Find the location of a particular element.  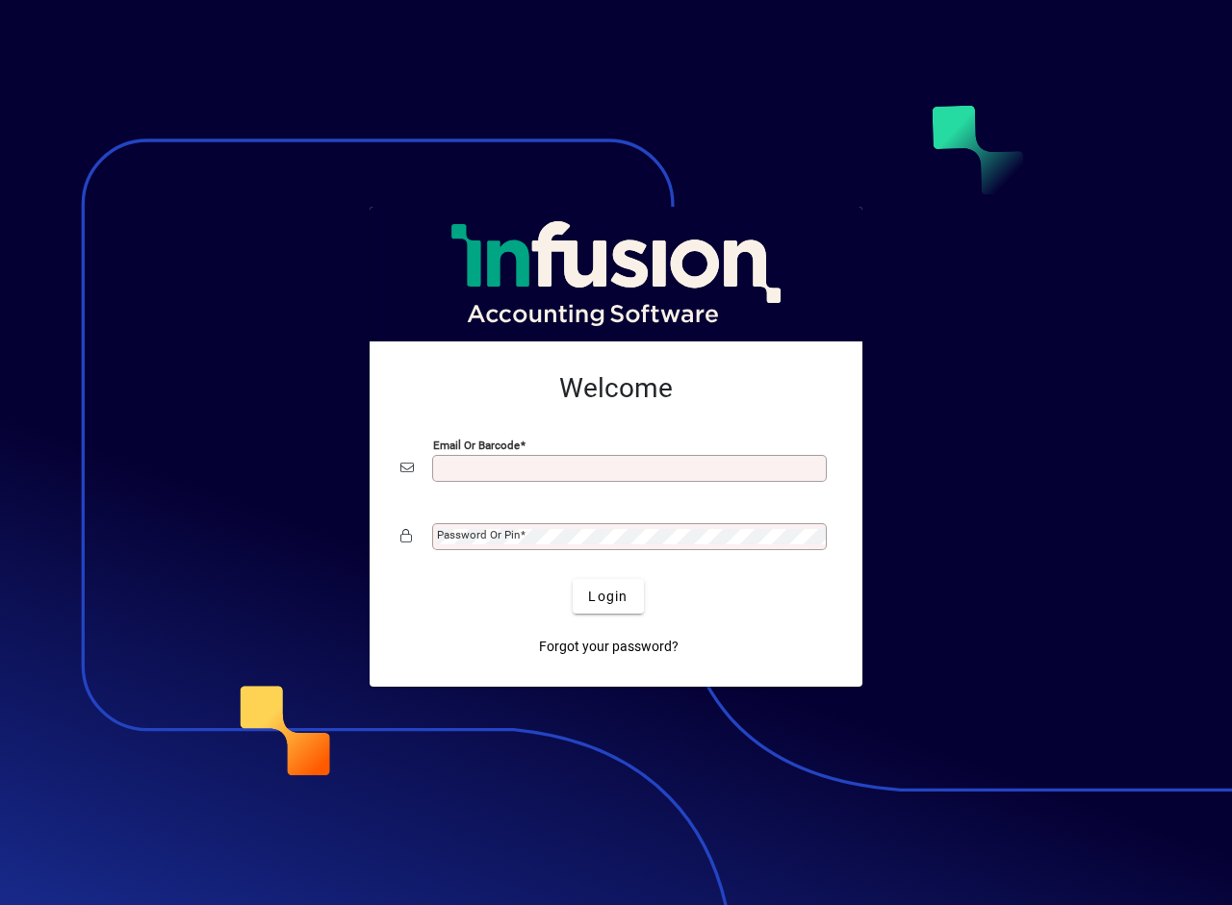

h2: Welcome is located at coordinates (616, 389).